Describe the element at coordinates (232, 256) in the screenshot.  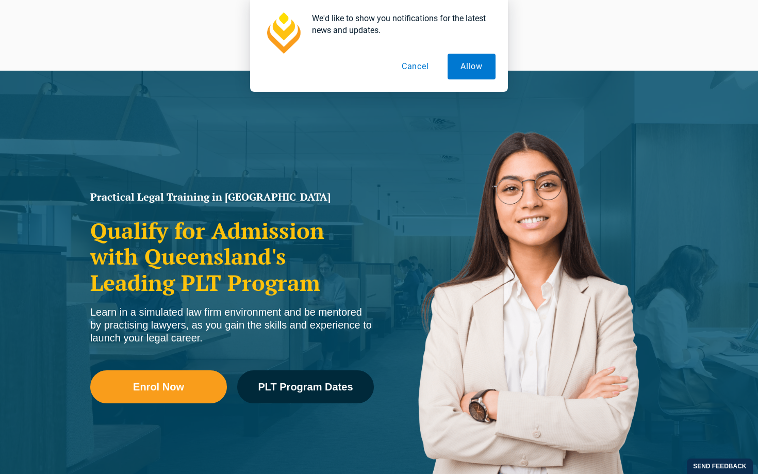
I see `h2: Qualify for Admission with Queensland's Leading PLT Program` at that location.